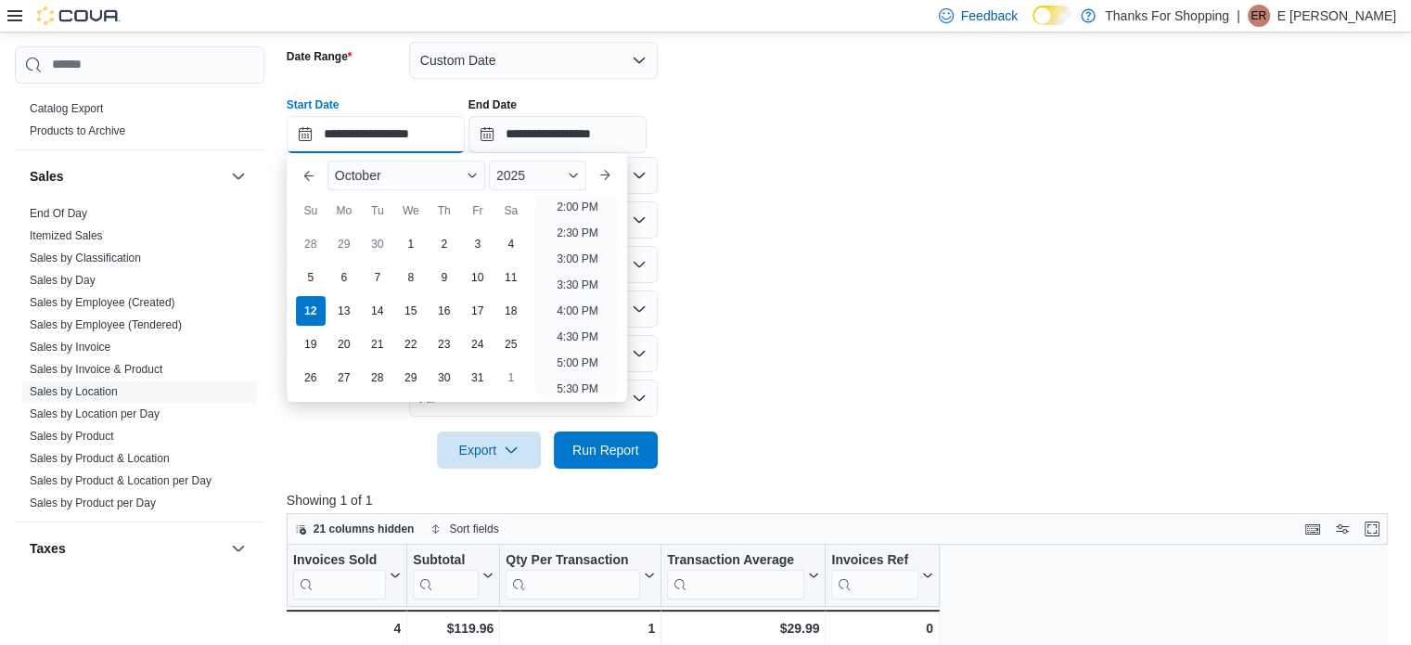 This screenshot has height=645, width=1411. What do you see at coordinates (411, 277) in the screenshot?
I see `div: day-8` at bounding box center [411, 277].